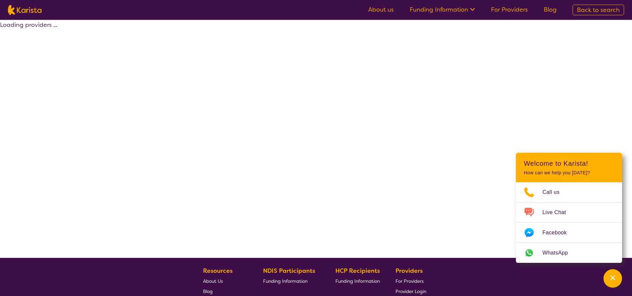 The height and width of the screenshot is (296, 632). I want to click on a: About Us, so click(225, 281).